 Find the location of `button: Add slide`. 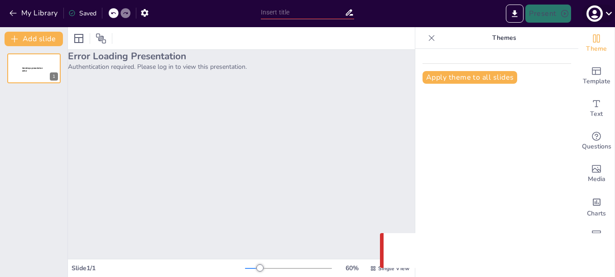

button: Add slide is located at coordinates (33, 39).